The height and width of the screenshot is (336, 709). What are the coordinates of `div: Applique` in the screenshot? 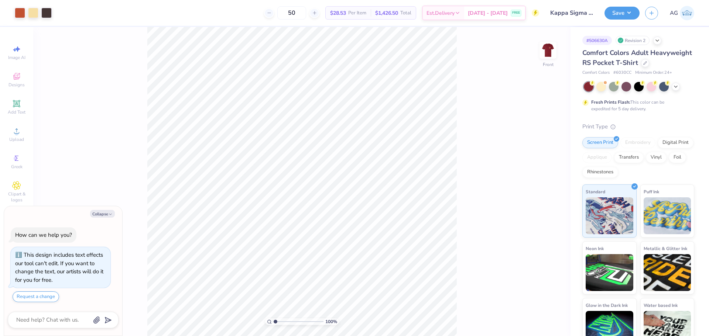 It's located at (597, 158).